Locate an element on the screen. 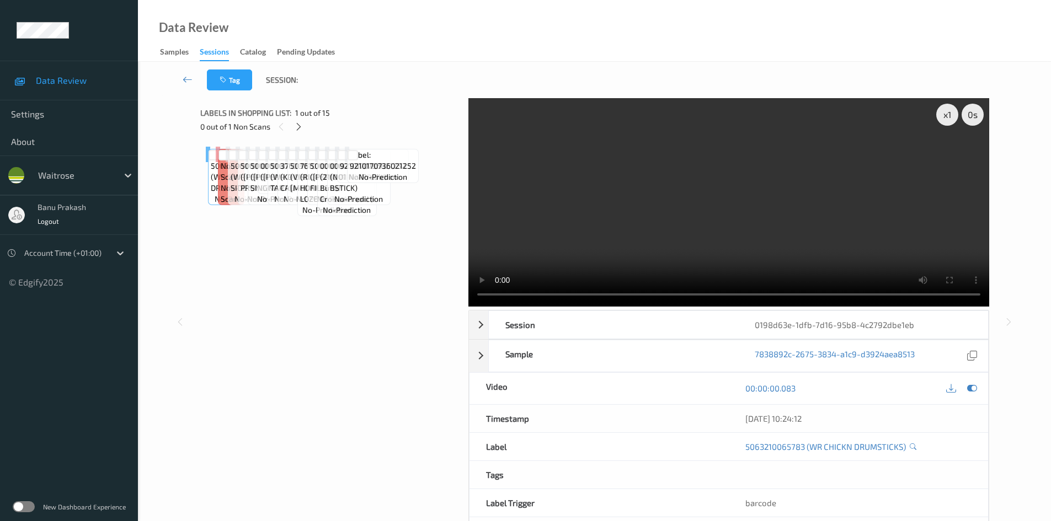 Image resolution: width=1051 pixels, height=521 pixels. div: Pending Updates is located at coordinates (306, 53).